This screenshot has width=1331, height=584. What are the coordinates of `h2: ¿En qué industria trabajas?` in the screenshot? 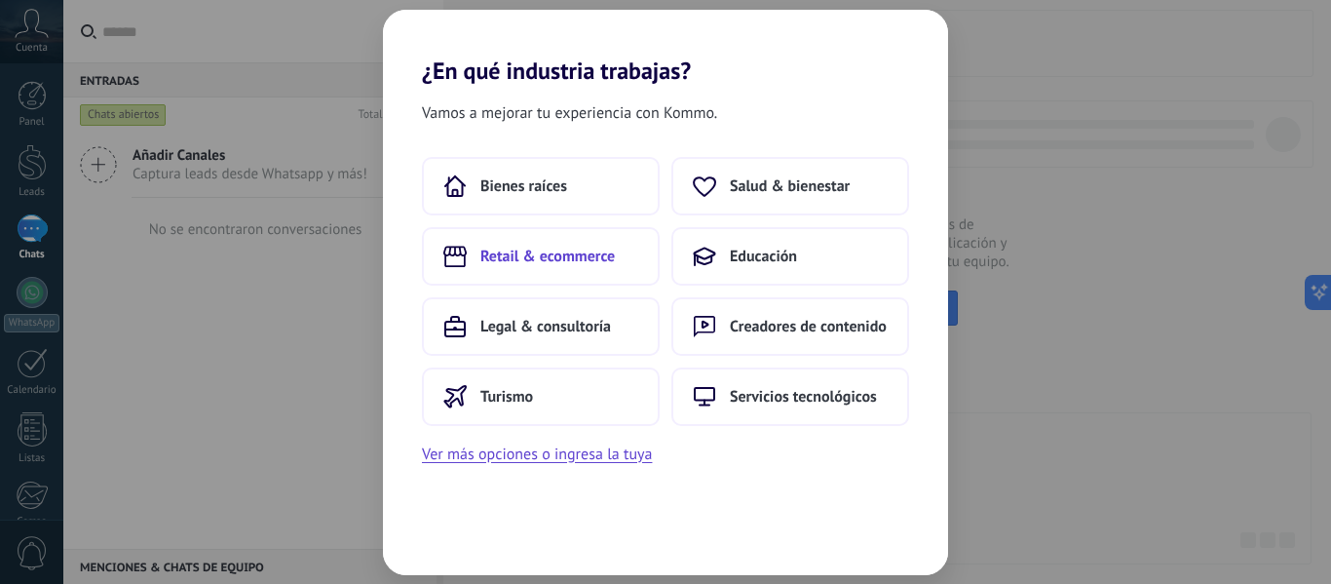 It's located at (666, 47).